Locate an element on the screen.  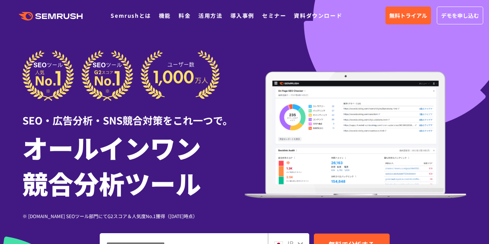
h1: オールインワン 競合分析ツール is located at coordinates (133, 165).